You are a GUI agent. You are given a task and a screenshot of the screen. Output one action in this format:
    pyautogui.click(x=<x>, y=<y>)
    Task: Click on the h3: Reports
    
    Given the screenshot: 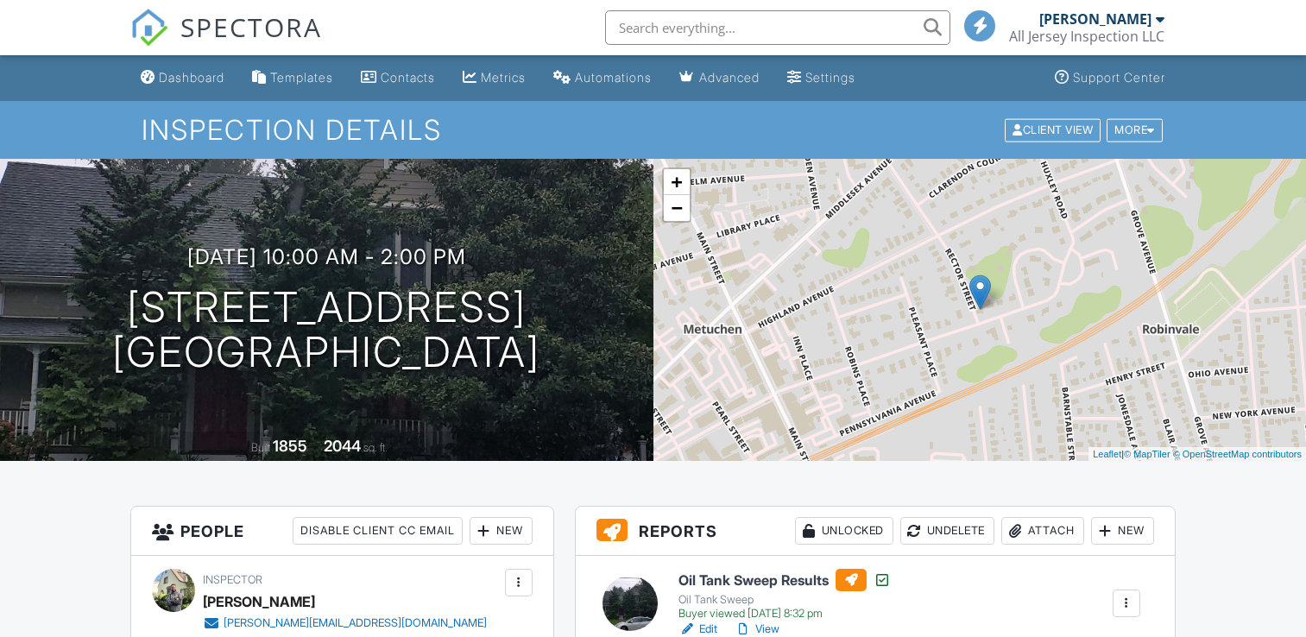 What is the action you would take?
    pyautogui.click(x=875, y=531)
    